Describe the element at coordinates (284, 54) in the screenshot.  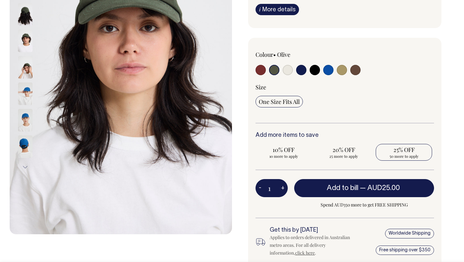
I see `label: Olive` at that location.